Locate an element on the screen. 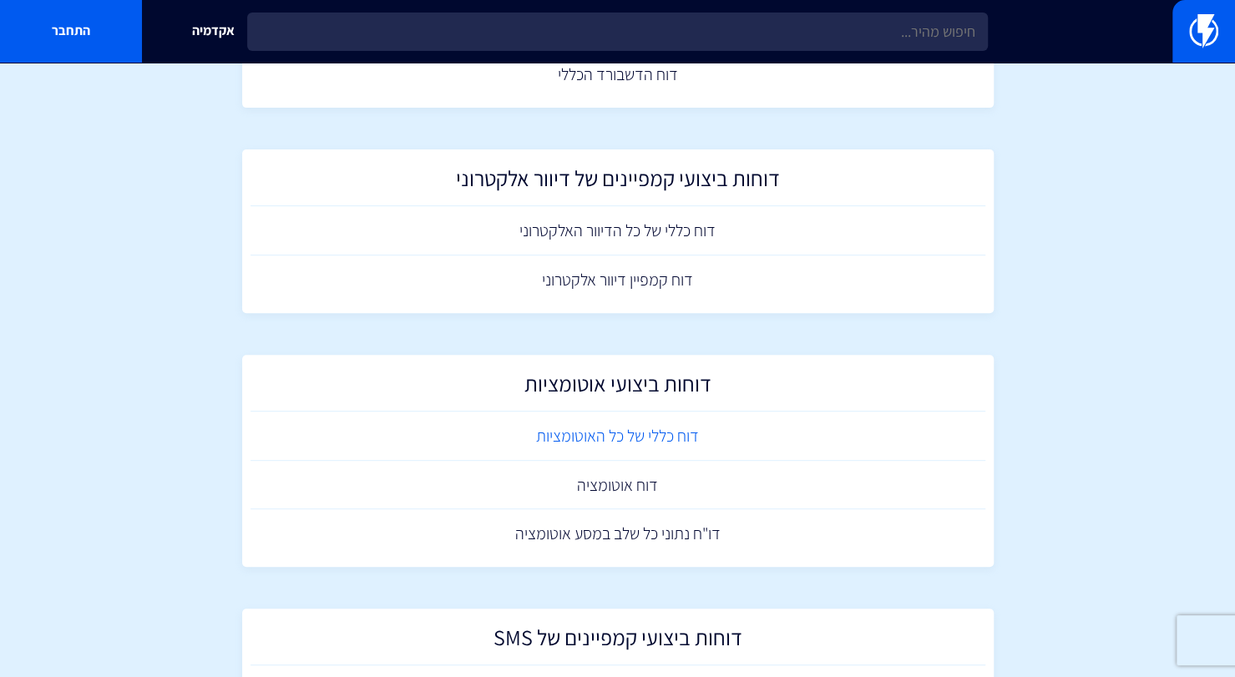 The height and width of the screenshot is (677, 1235). a: דוחות ביצועי קמפיינים של SMS is located at coordinates (618, 641).